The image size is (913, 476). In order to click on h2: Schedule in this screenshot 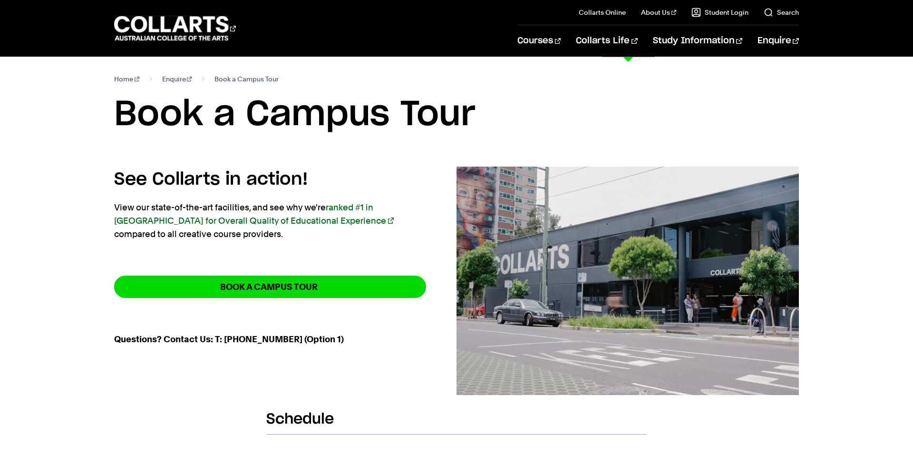, I will do `click(457, 422)`.